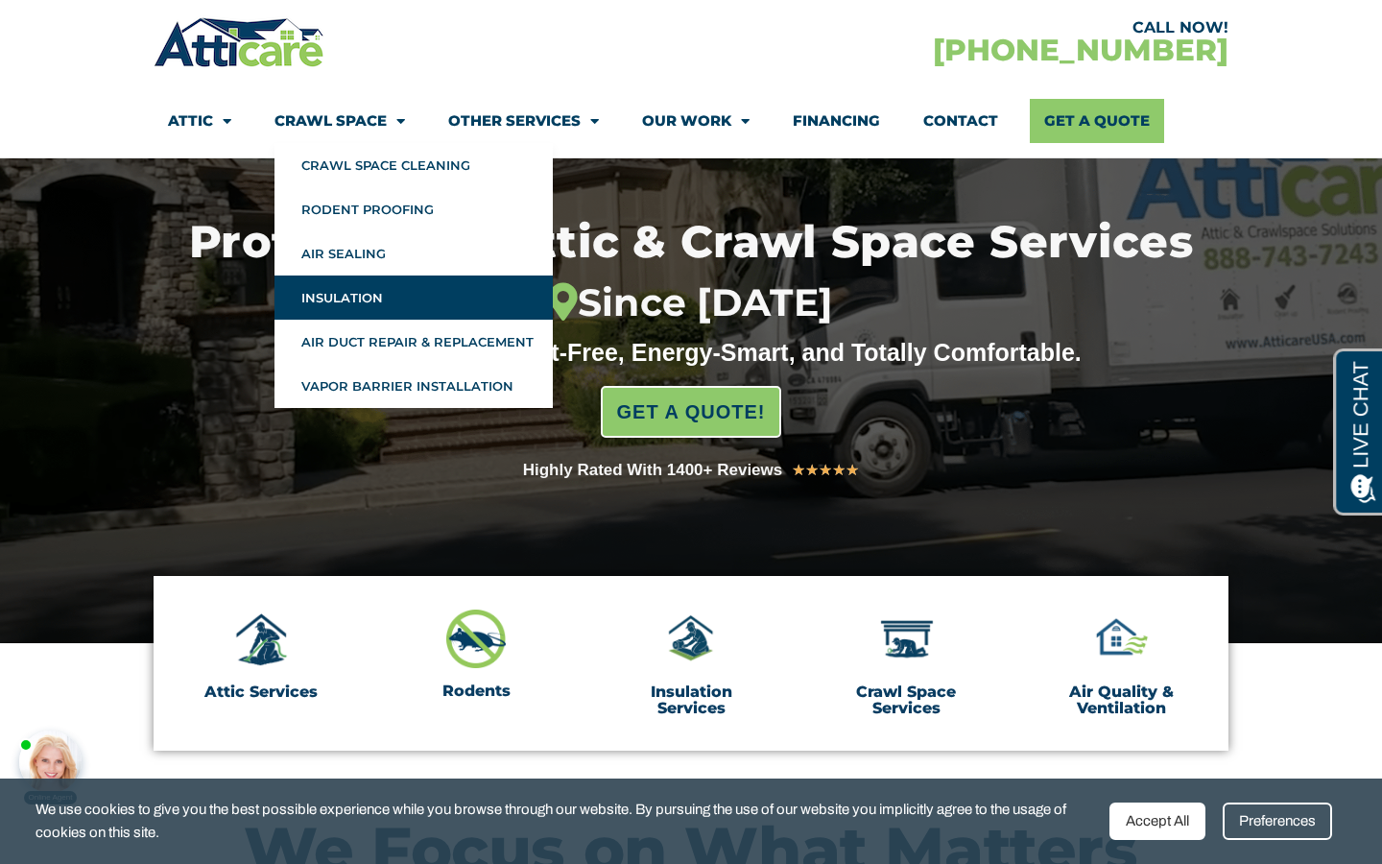  What do you see at coordinates (691, 412) in the screenshot?
I see `a: GET A QUOTE!` at bounding box center [691, 412].